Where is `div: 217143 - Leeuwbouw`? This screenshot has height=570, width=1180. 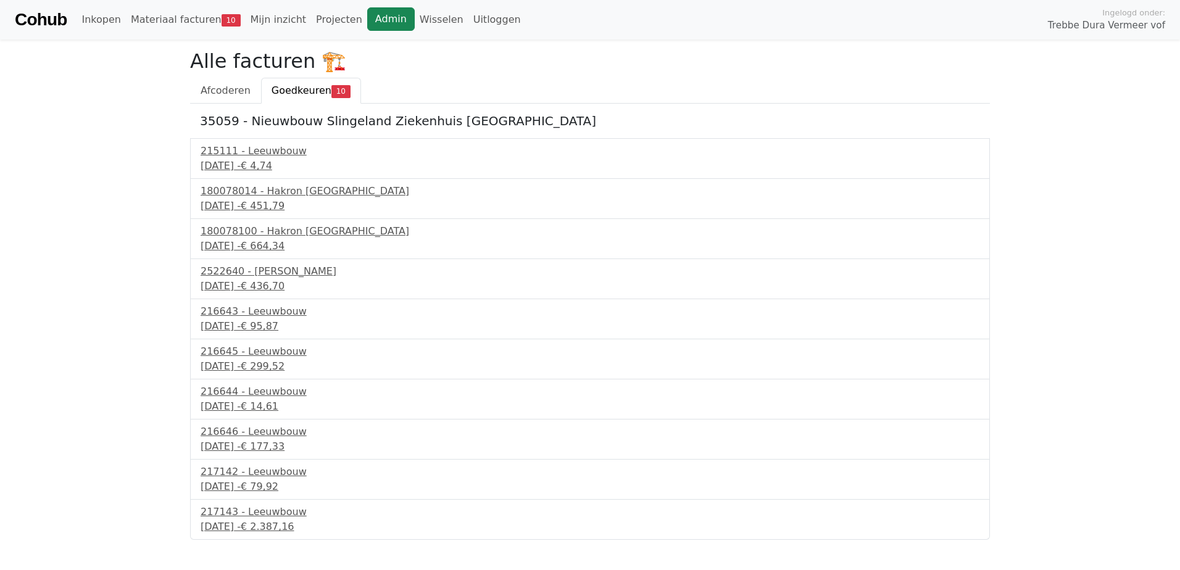 div: 217143 - Leeuwbouw is located at coordinates (590, 512).